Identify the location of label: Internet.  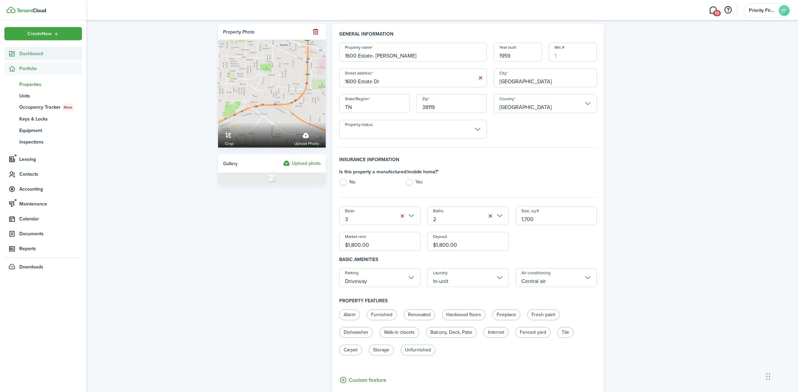
(496, 333).